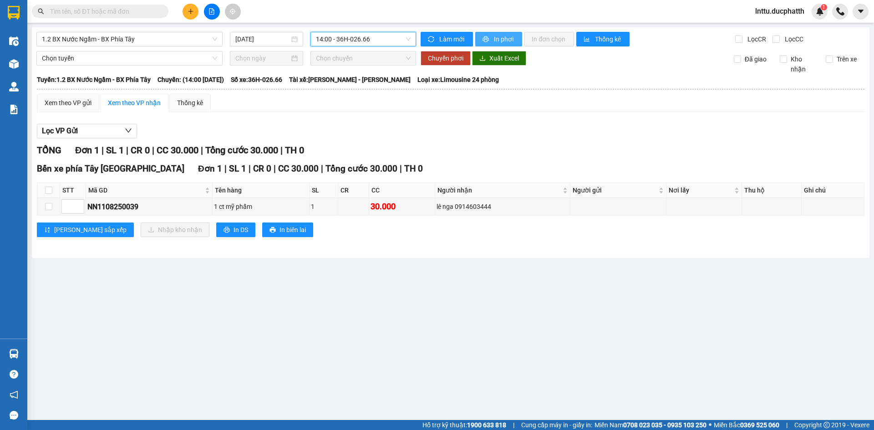 The width and height of the screenshot is (874, 430). I want to click on span: sort-ascending, so click(47, 230).